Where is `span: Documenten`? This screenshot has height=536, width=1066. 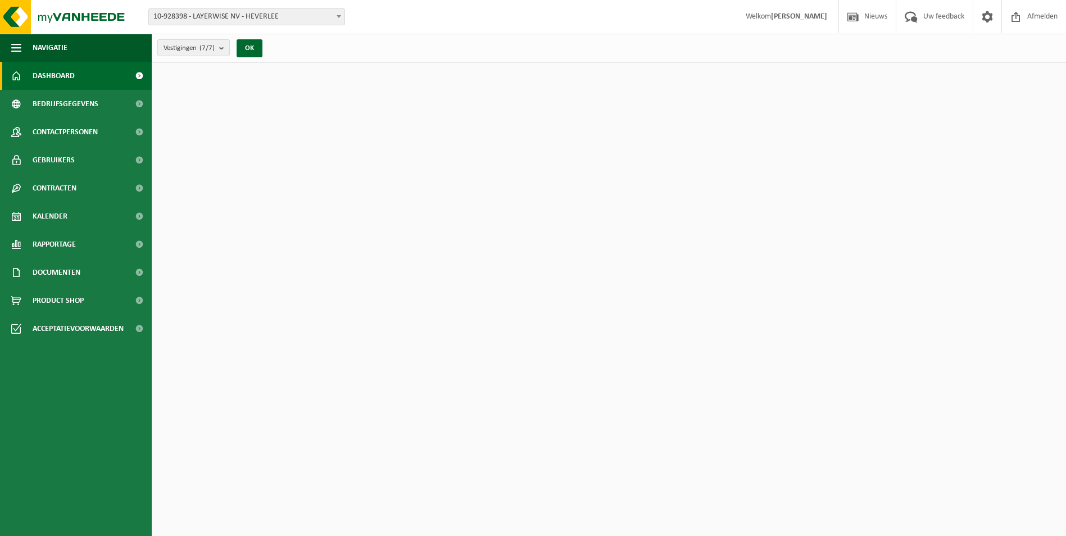
span: Documenten is located at coordinates (56, 273).